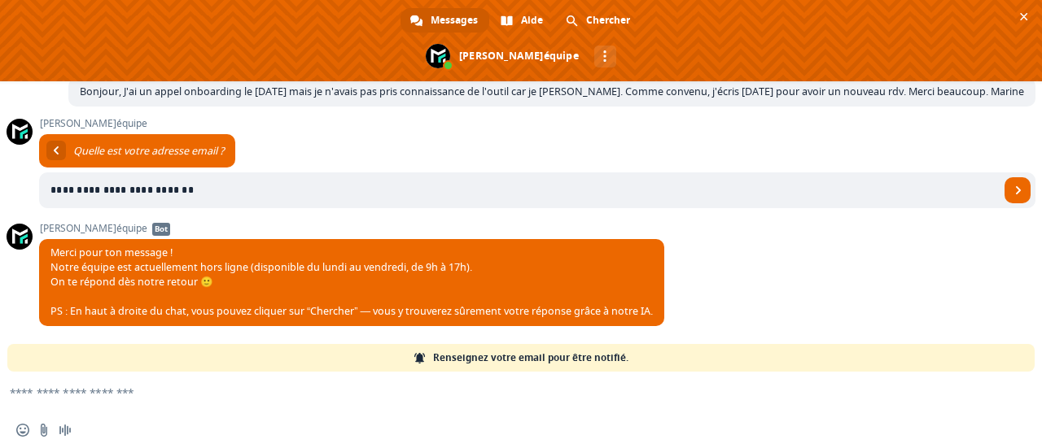  I want to click on span: Envoyer un fichier, so click(44, 431).